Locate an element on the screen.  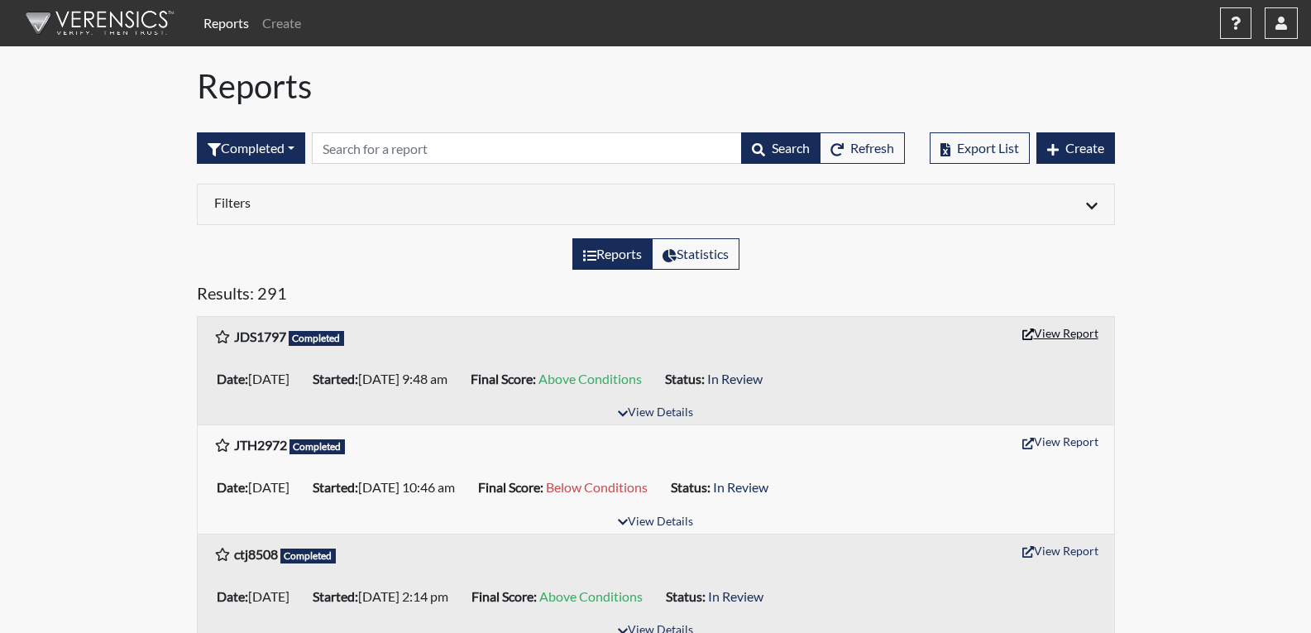
h5: Results: 291 is located at coordinates (656, 296).